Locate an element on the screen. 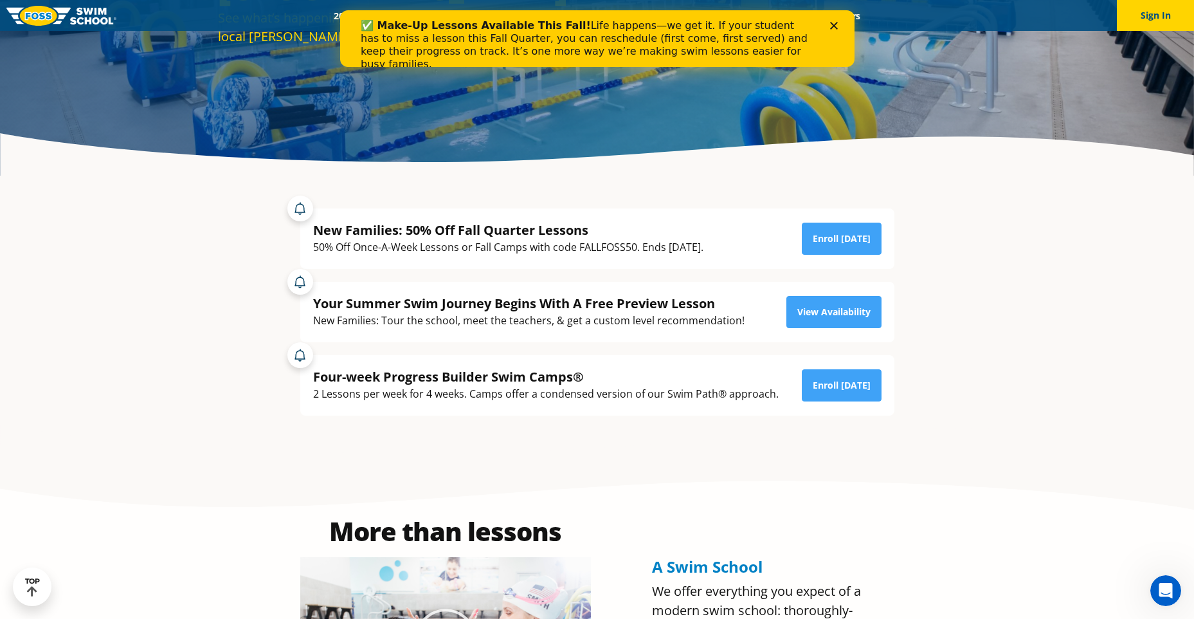 The image size is (1194, 619). a: About FOSS is located at coordinates (606, 15).